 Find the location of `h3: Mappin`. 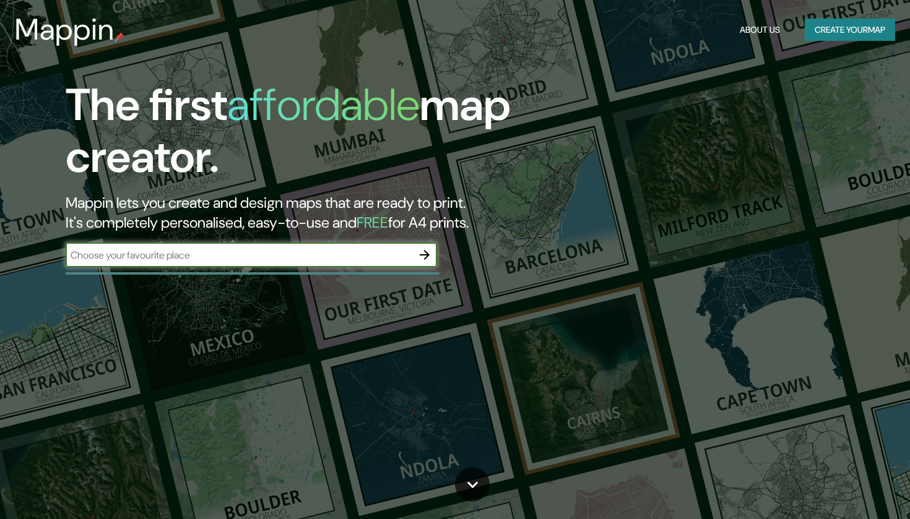

h3: Mappin is located at coordinates (64, 30).